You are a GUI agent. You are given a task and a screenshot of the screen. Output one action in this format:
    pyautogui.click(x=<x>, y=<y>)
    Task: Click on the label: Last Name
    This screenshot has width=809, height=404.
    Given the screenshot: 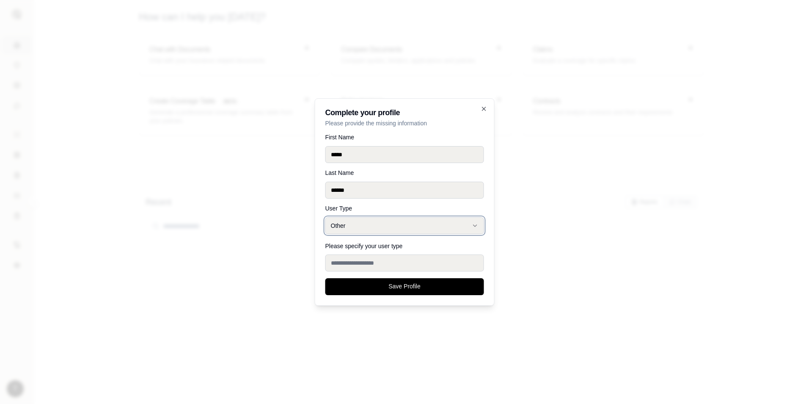 What is the action you would take?
    pyautogui.click(x=404, y=173)
    